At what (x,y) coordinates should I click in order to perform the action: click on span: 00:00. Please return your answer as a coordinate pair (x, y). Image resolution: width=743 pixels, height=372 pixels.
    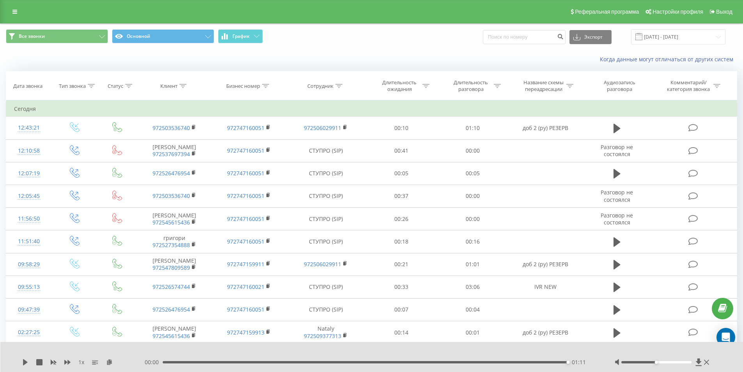
    Looking at the image, I should click on (154, 362).